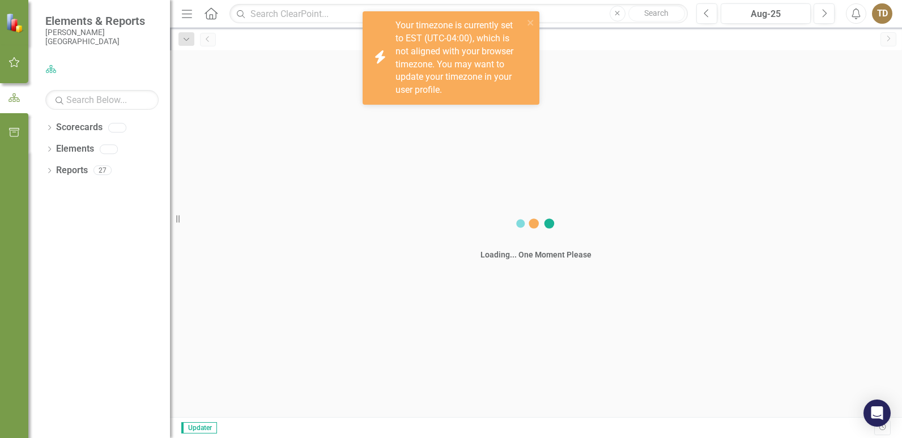 The image size is (902, 438). I want to click on button: TD, so click(882, 14).